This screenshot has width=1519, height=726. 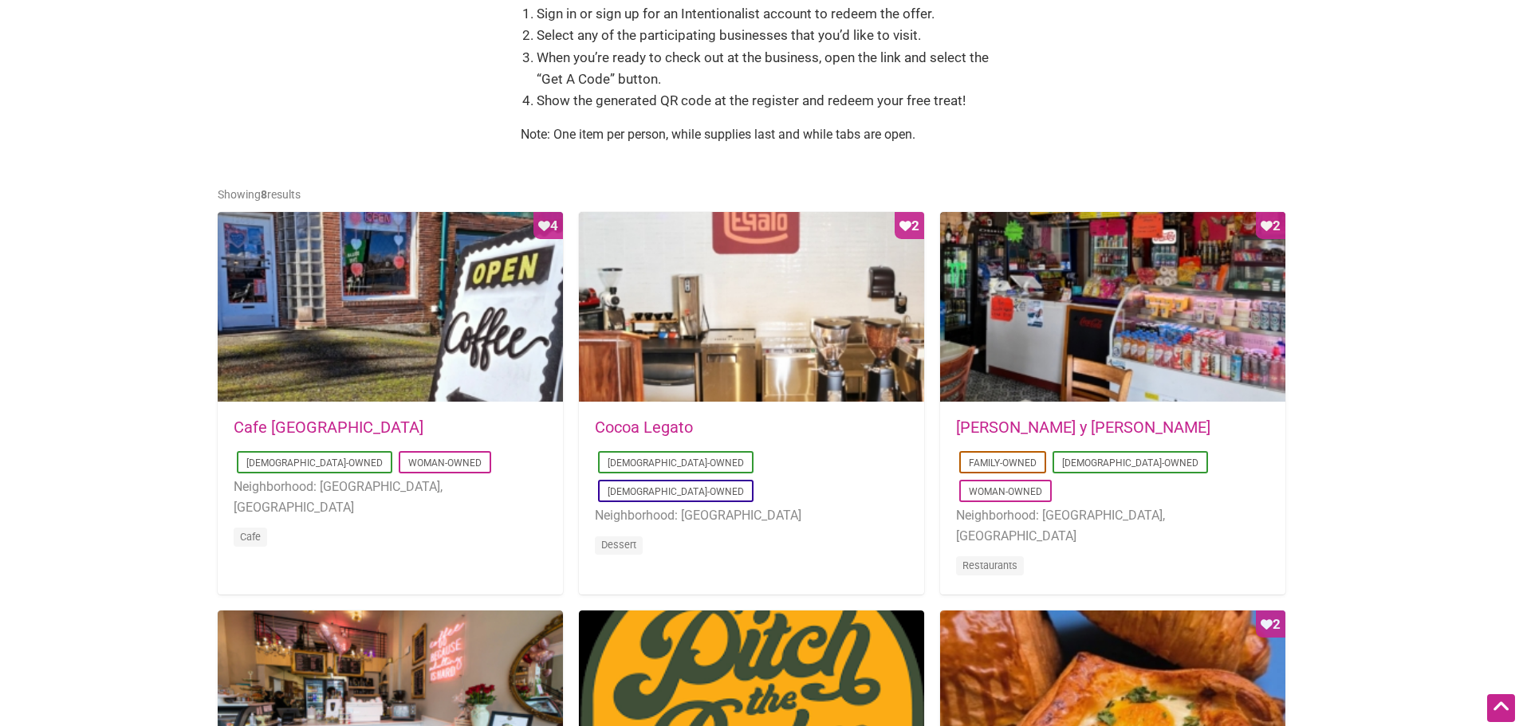 I want to click on b: 8, so click(x=264, y=195).